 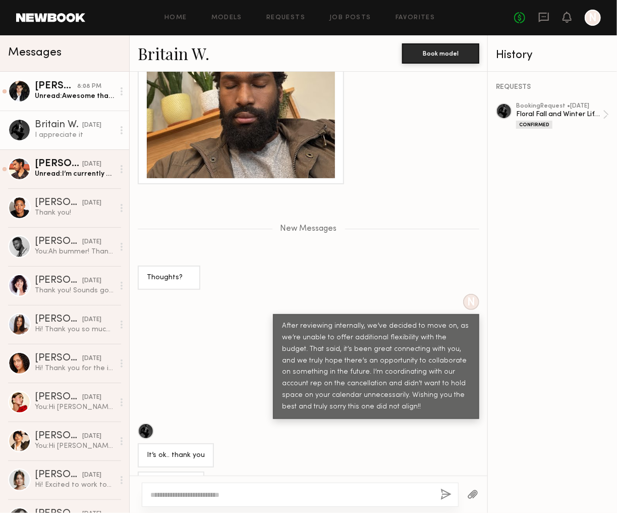 I want to click on div: Britain W., so click(x=59, y=125).